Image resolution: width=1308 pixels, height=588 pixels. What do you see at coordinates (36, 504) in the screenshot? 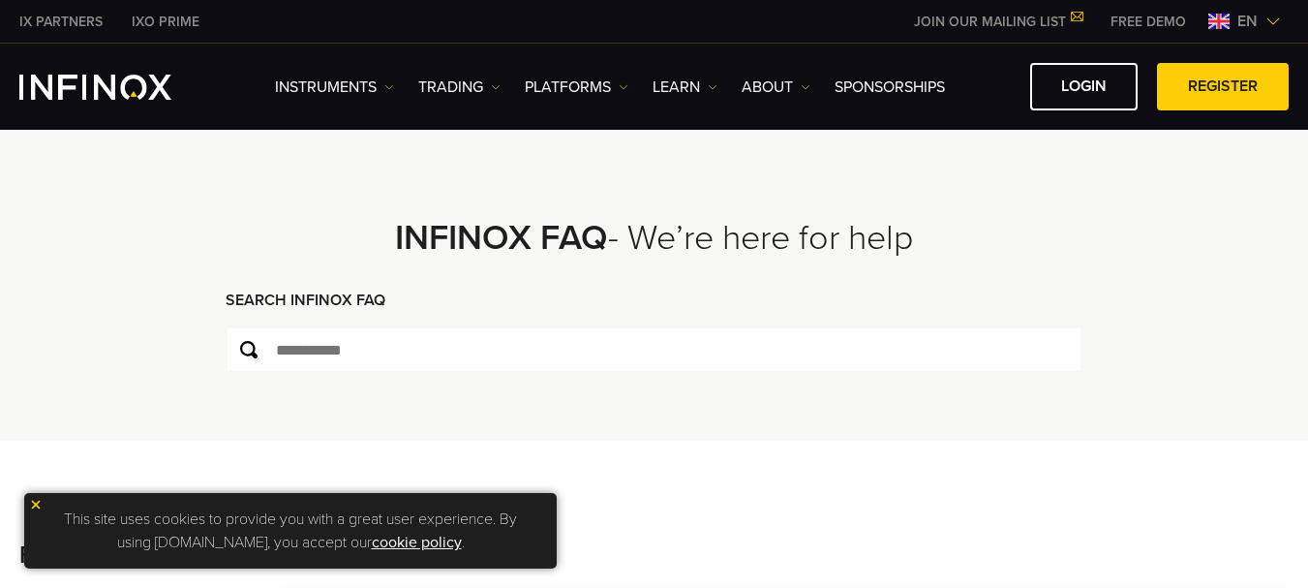
I see `img: yellow close icon` at bounding box center [36, 504].